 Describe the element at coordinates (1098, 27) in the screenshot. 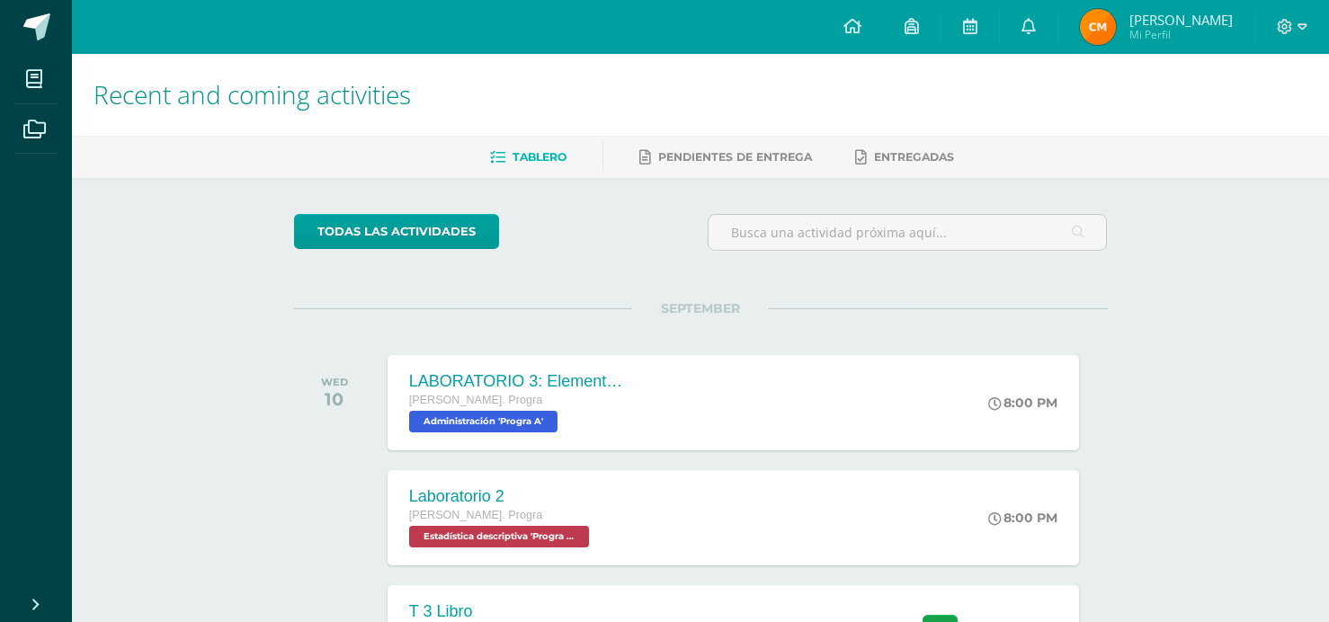

I see `img: 5a7fe5a04ae3632bcbf4a2fdf366fc56.png` at that location.